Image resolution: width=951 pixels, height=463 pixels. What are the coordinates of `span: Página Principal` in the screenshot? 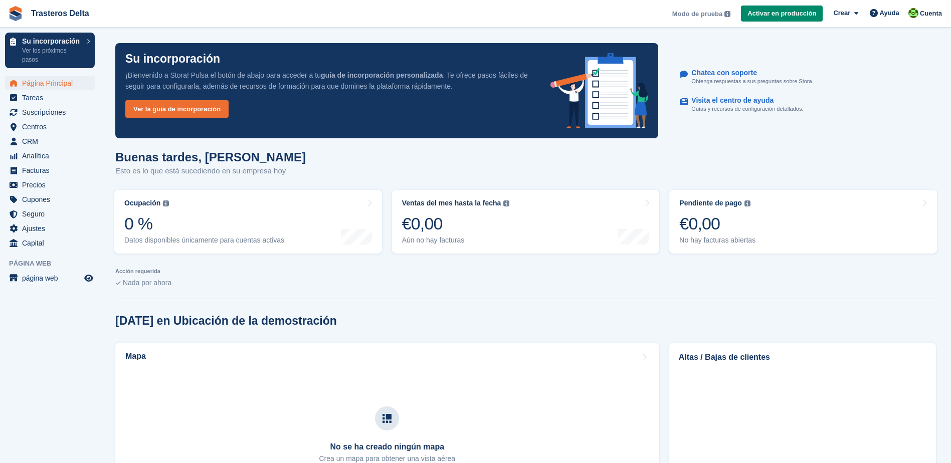 It's located at (52, 83).